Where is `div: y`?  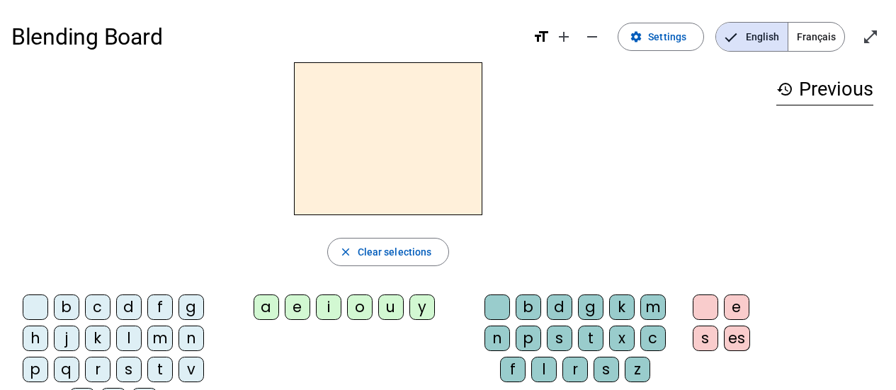 div: y is located at coordinates (422, 307).